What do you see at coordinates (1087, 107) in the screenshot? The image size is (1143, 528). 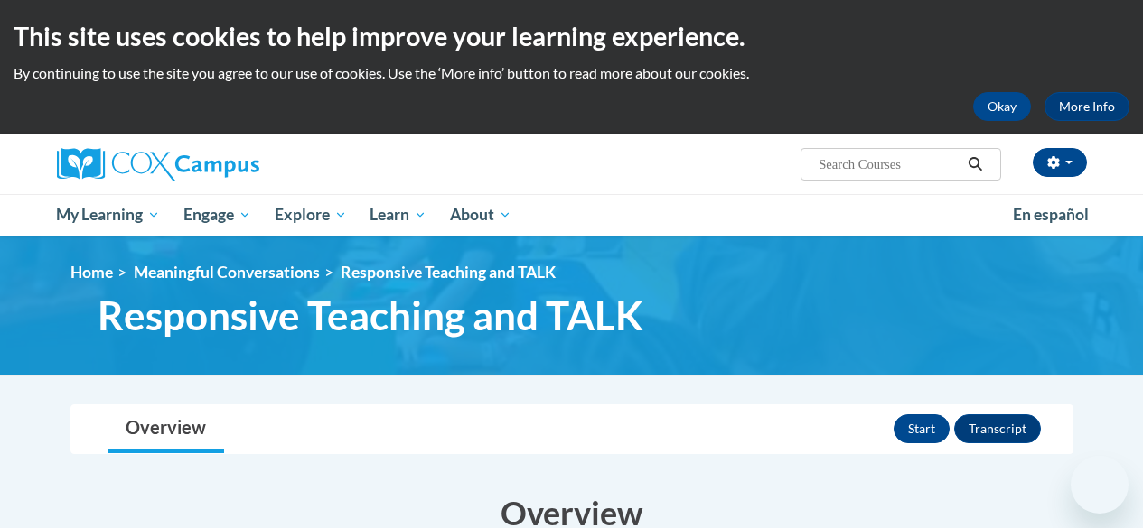 I see `a: More Info` at bounding box center [1087, 107].